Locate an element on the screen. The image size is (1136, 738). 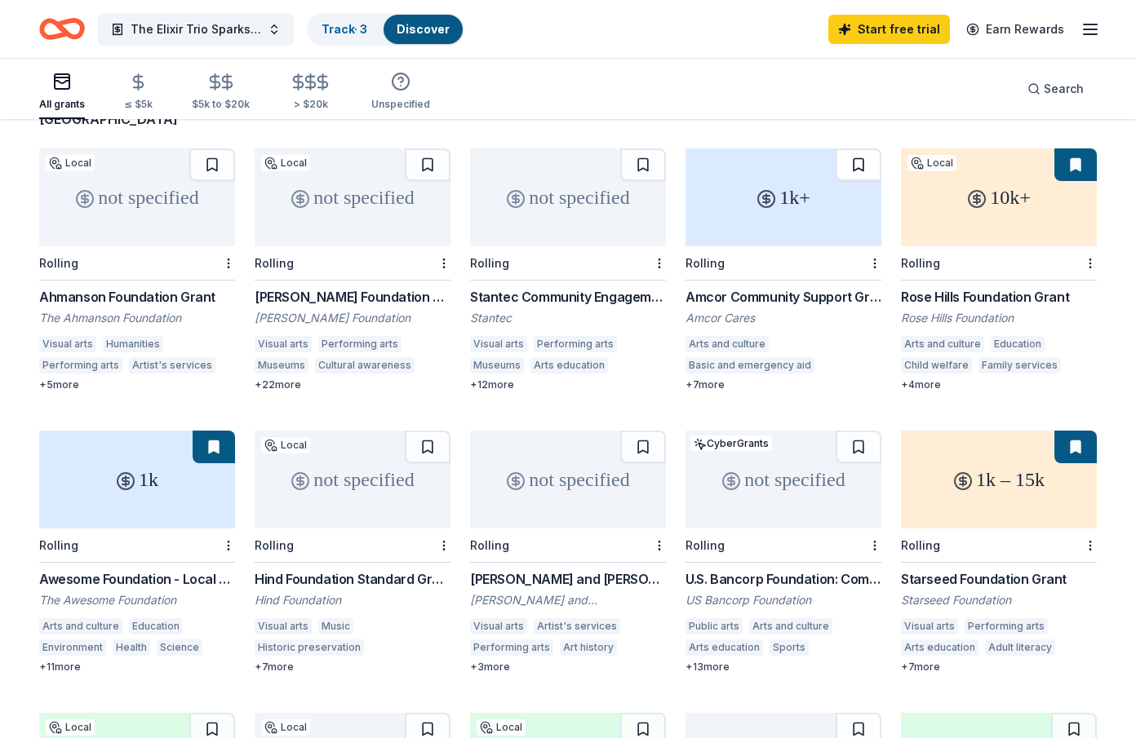
div: Unspecified is located at coordinates (401, 104).